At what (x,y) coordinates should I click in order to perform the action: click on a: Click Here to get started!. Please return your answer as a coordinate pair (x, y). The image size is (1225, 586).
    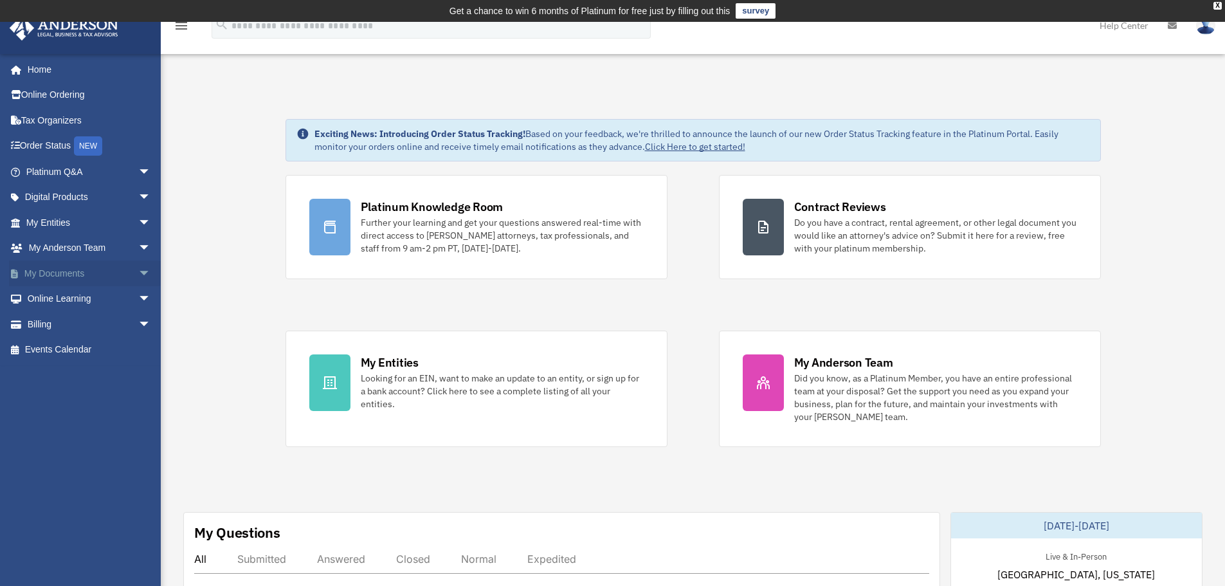
    Looking at the image, I should click on (695, 147).